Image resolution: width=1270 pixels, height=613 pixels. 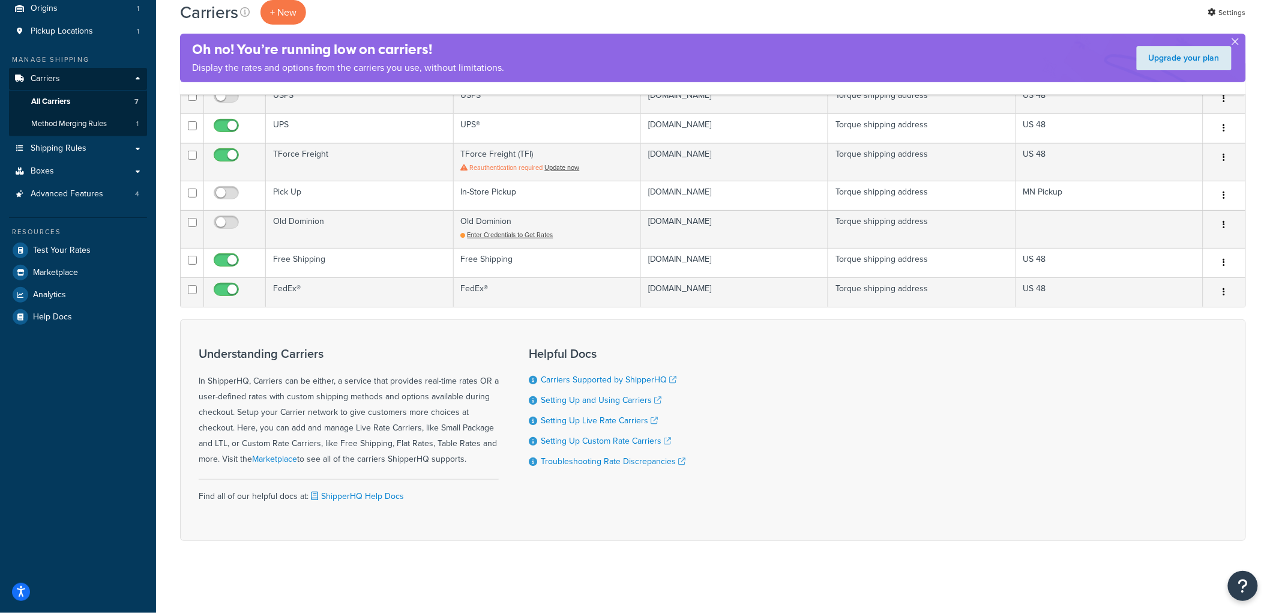 What do you see at coordinates (78, 295) in the screenshot?
I see `a: Analytics` at bounding box center [78, 295].